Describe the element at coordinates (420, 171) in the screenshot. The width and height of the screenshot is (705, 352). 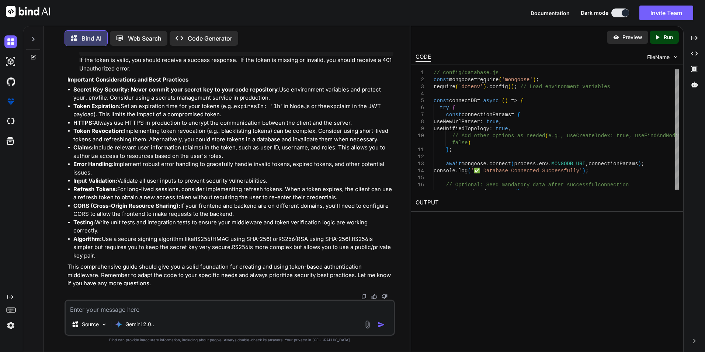
I see `div: 14` at that location.